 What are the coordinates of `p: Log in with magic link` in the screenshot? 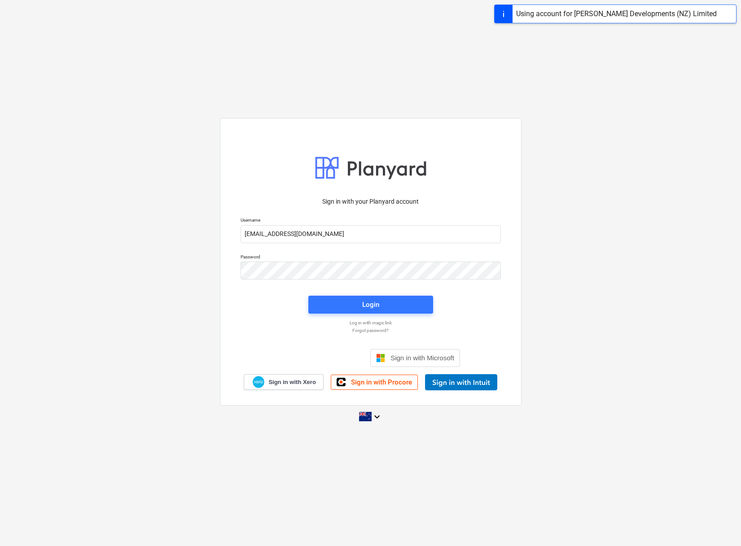 It's located at (371, 323).